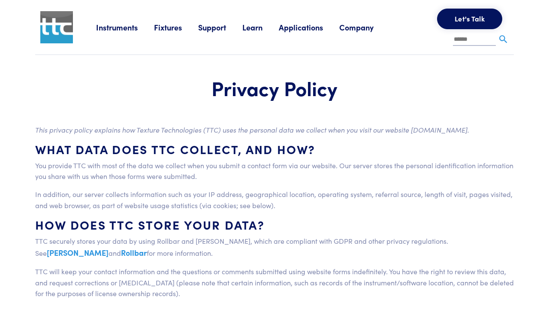  I want to click on h4: How does TTC store your data?, so click(274, 225).